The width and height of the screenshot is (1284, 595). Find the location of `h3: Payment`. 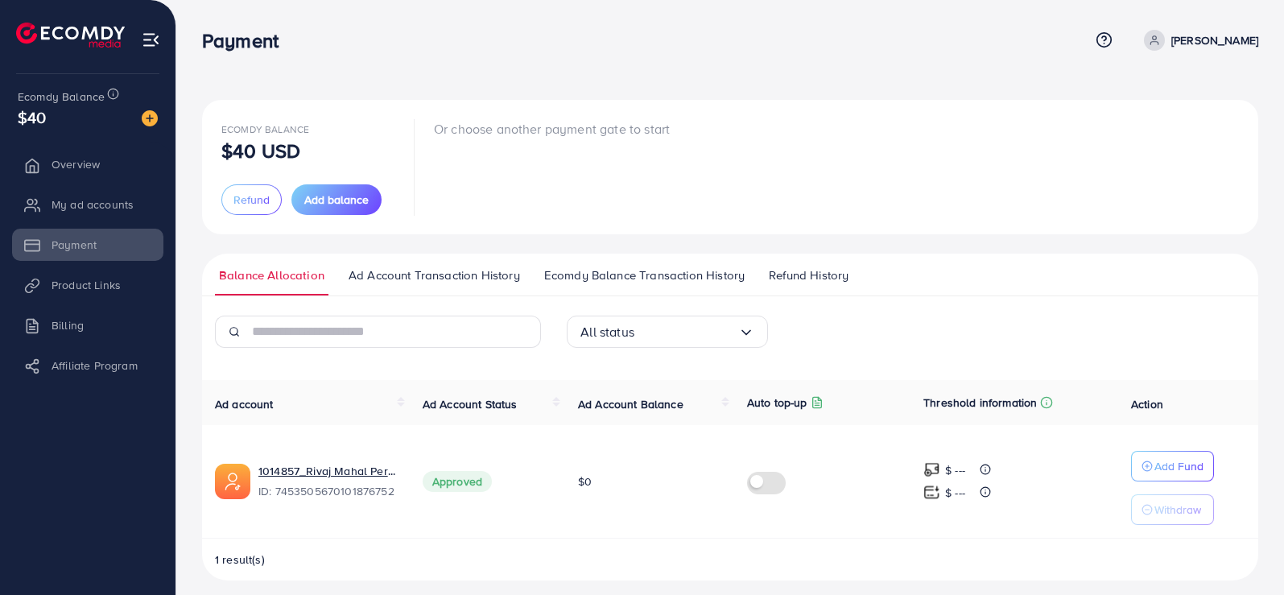

h3: Payment is located at coordinates (246, 40).